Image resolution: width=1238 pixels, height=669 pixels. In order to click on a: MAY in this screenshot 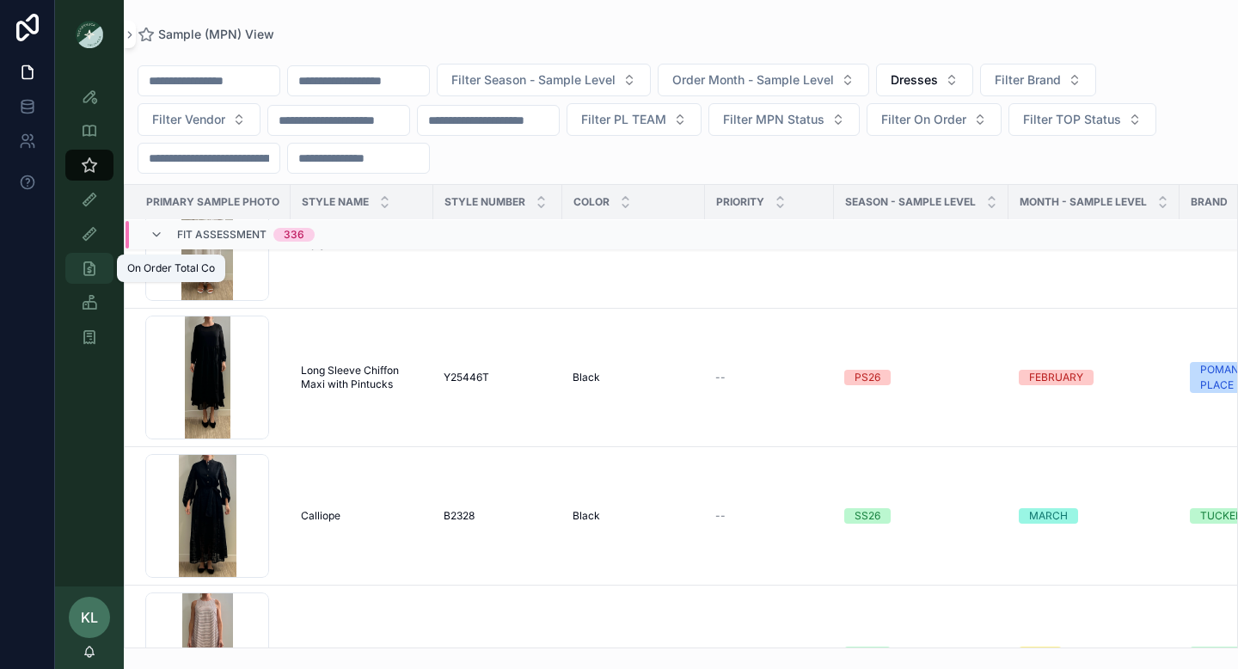, I will do `click(1094, 654)`.